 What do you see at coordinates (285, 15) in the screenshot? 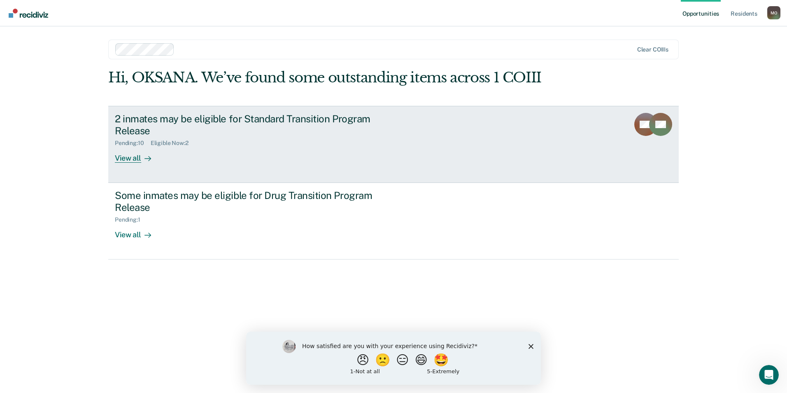
I see `div: Close survey` at bounding box center [285, 15].